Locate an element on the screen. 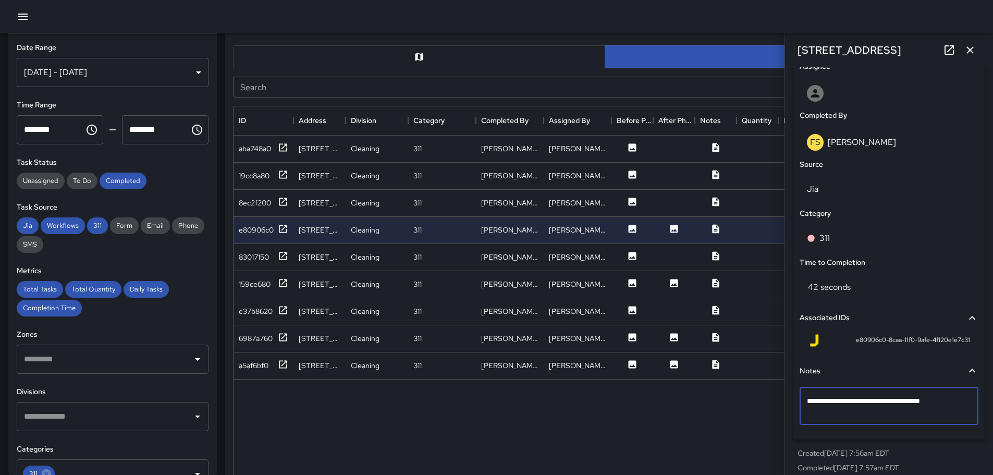 The height and width of the screenshot is (475, 993). span: Workflows is located at coordinates (63, 225).